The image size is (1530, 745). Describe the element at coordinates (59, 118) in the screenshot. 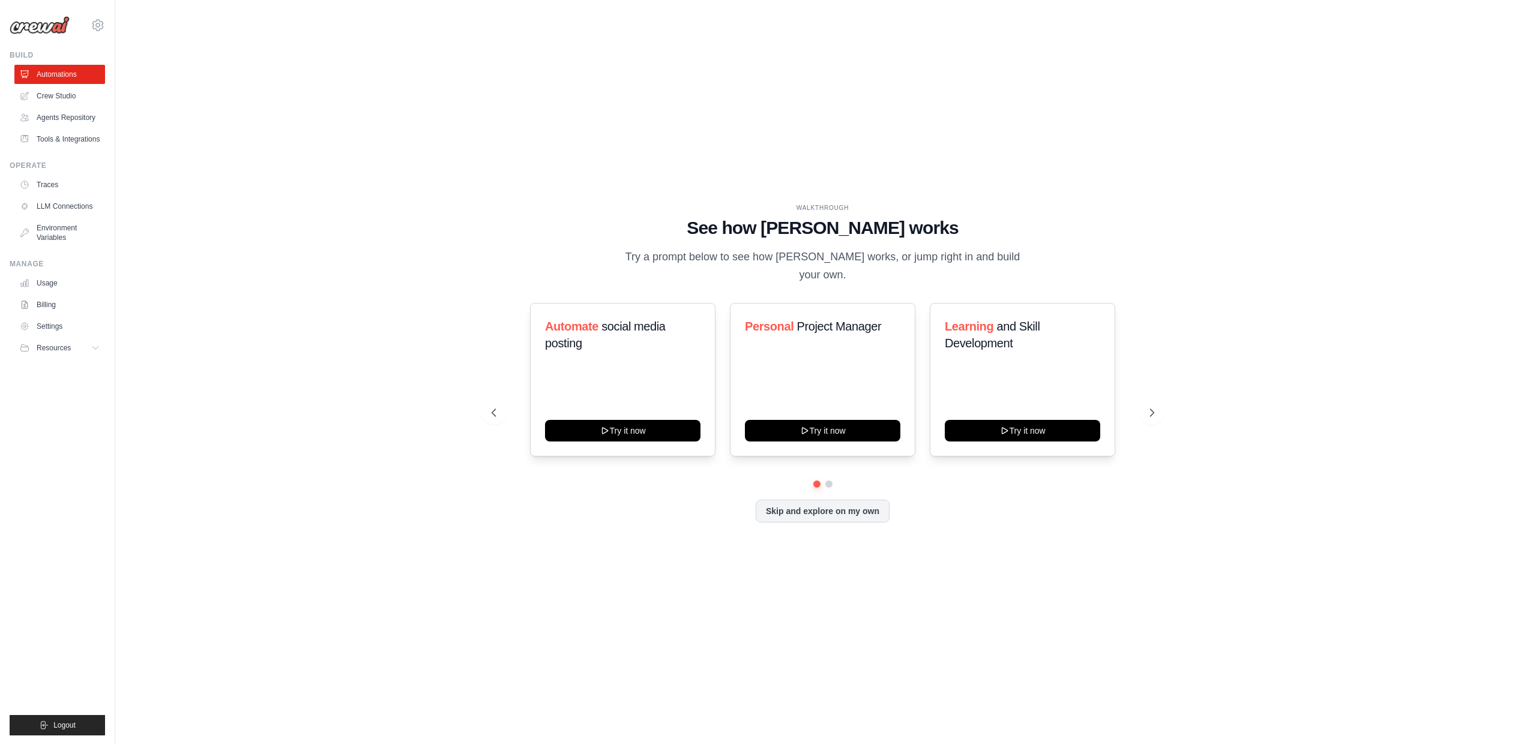

I see `a: Agents Repository` at that location.